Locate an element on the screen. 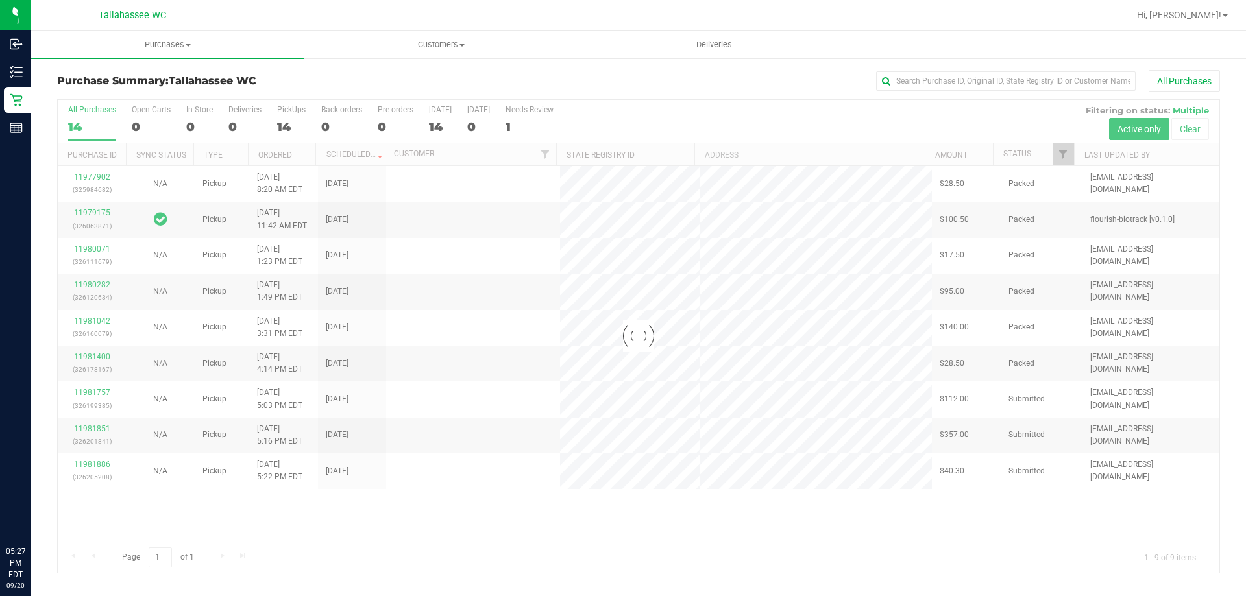 The image size is (1246, 596). span: Customers is located at coordinates (441, 45).